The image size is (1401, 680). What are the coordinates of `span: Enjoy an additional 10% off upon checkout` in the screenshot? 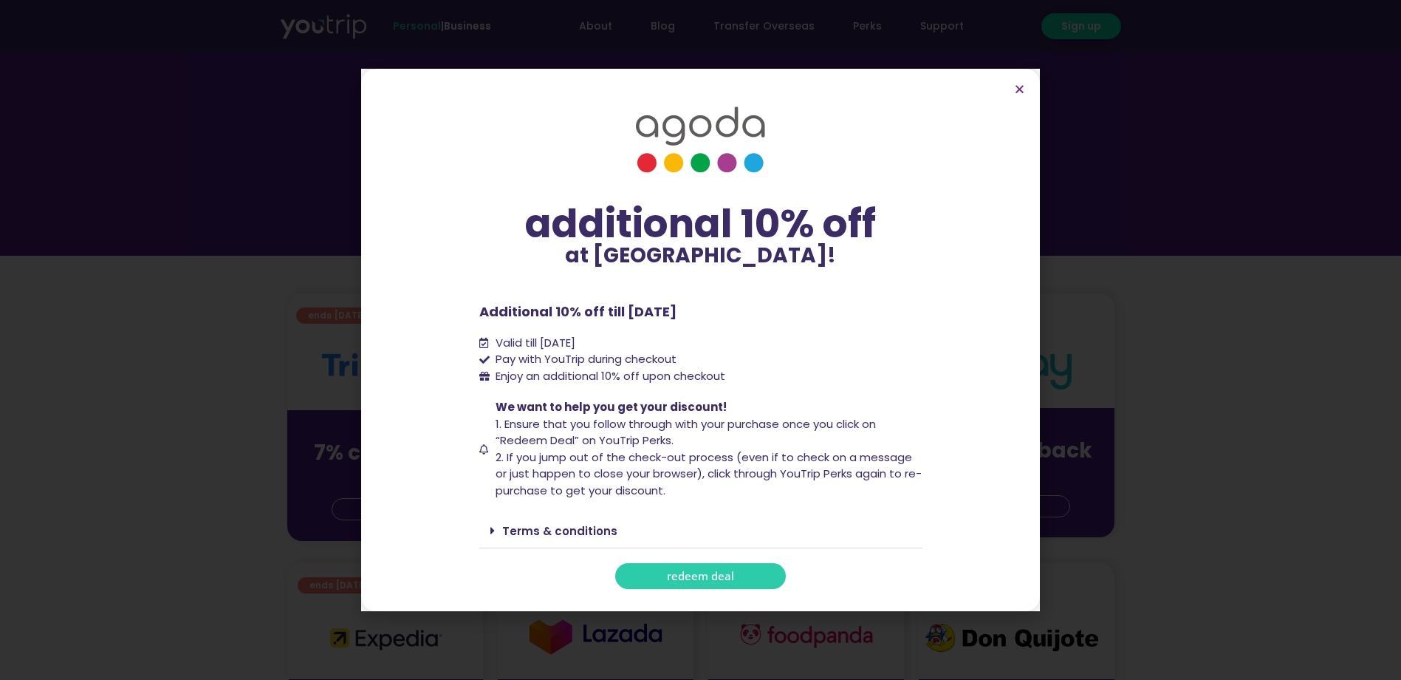 It's located at (610, 375).